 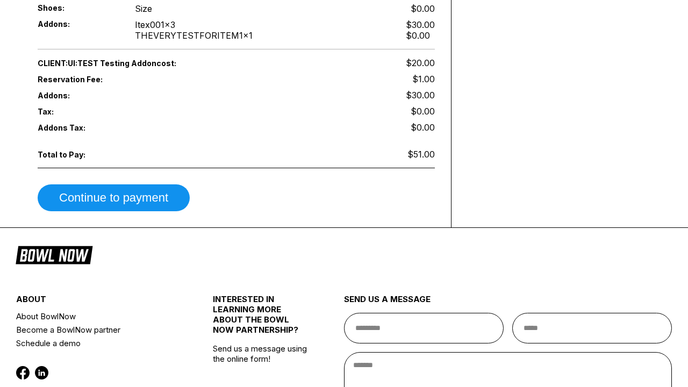 I want to click on div: INTERESTED IN LEARNING MORE ABOUT THE BOWL NOW PARTNERSHIP?, so click(x=262, y=319).